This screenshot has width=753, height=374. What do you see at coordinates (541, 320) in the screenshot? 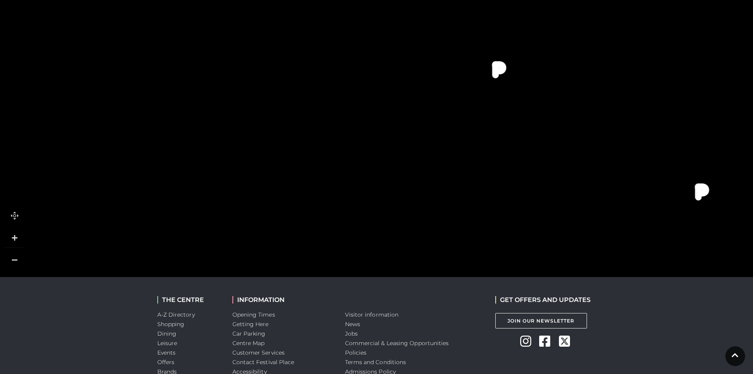
I see `a: Join Our Newsletter` at bounding box center [541, 320].